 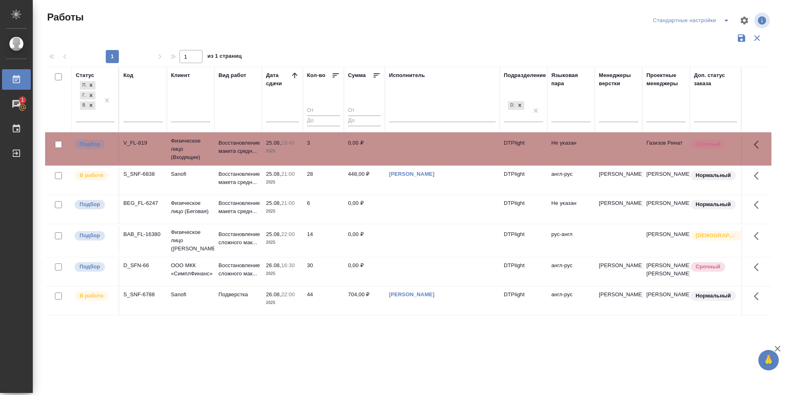 I want to click on button: Сбросить фильтры, so click(x=757, y=38).